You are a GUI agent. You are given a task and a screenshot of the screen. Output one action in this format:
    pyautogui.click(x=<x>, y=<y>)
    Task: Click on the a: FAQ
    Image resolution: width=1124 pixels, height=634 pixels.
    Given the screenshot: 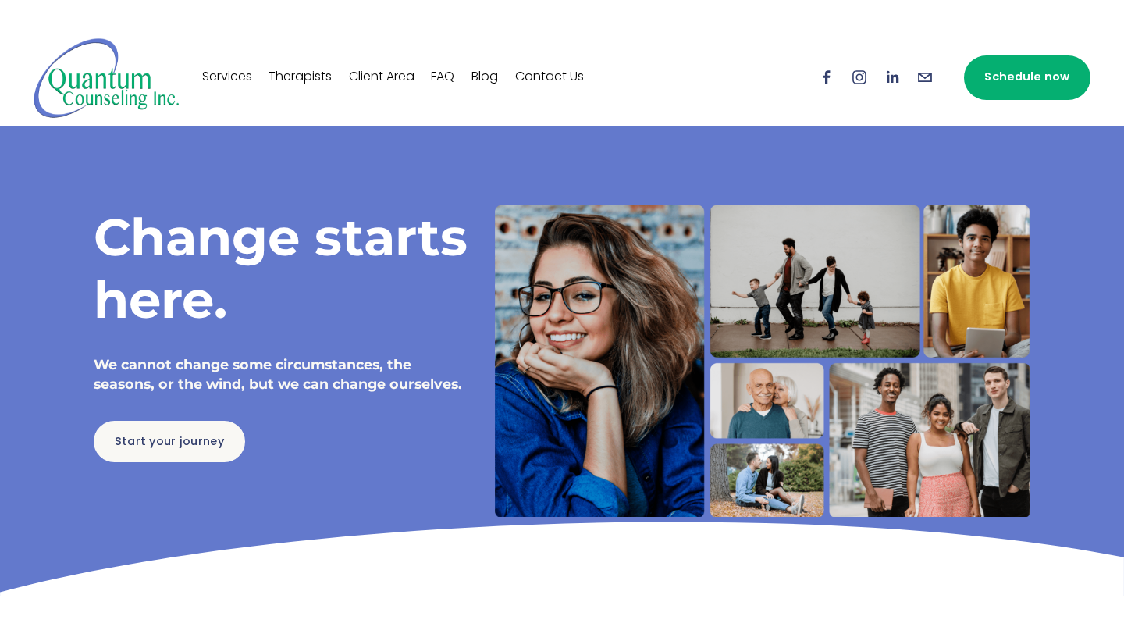 What is the action you would take?
    pyautogui.click(x=442, y=77)
    